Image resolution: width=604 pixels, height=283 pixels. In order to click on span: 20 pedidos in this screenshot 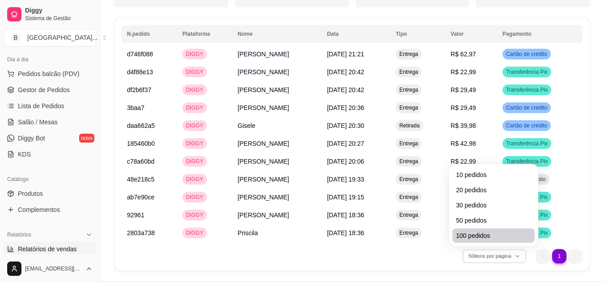, I will do `click(493, 190)`.